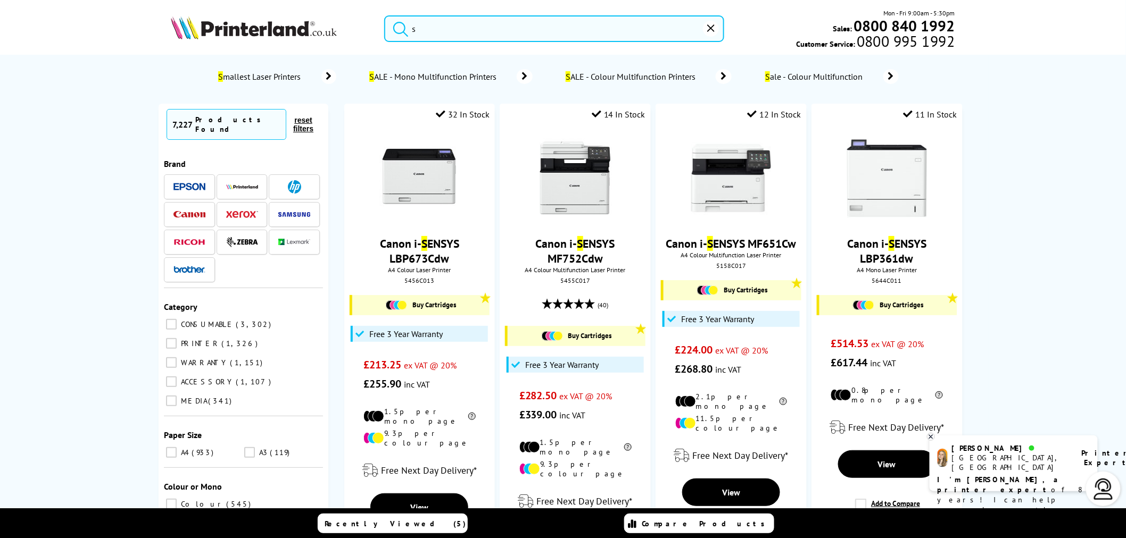 This screenshot has height=538, width=1126. What do you see at coordinates (419, 508) in the screenshot?
I see `a: View` at bounding box center [419, 508].